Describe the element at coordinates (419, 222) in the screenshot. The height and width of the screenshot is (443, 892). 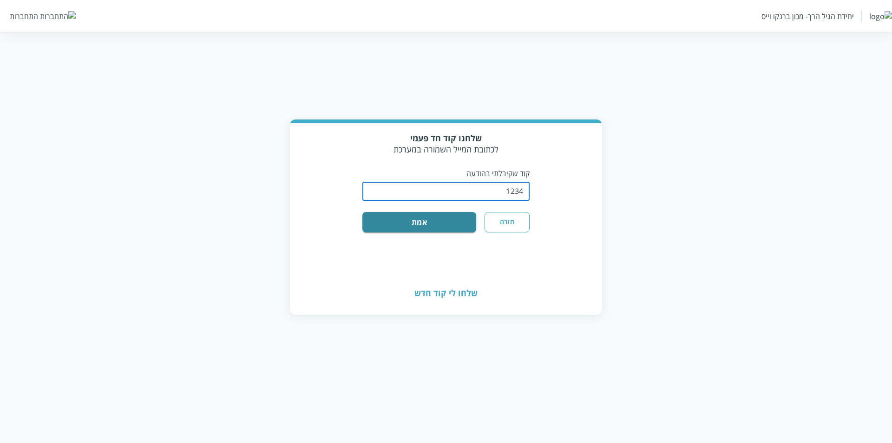
I see `button: אמת` at that location.